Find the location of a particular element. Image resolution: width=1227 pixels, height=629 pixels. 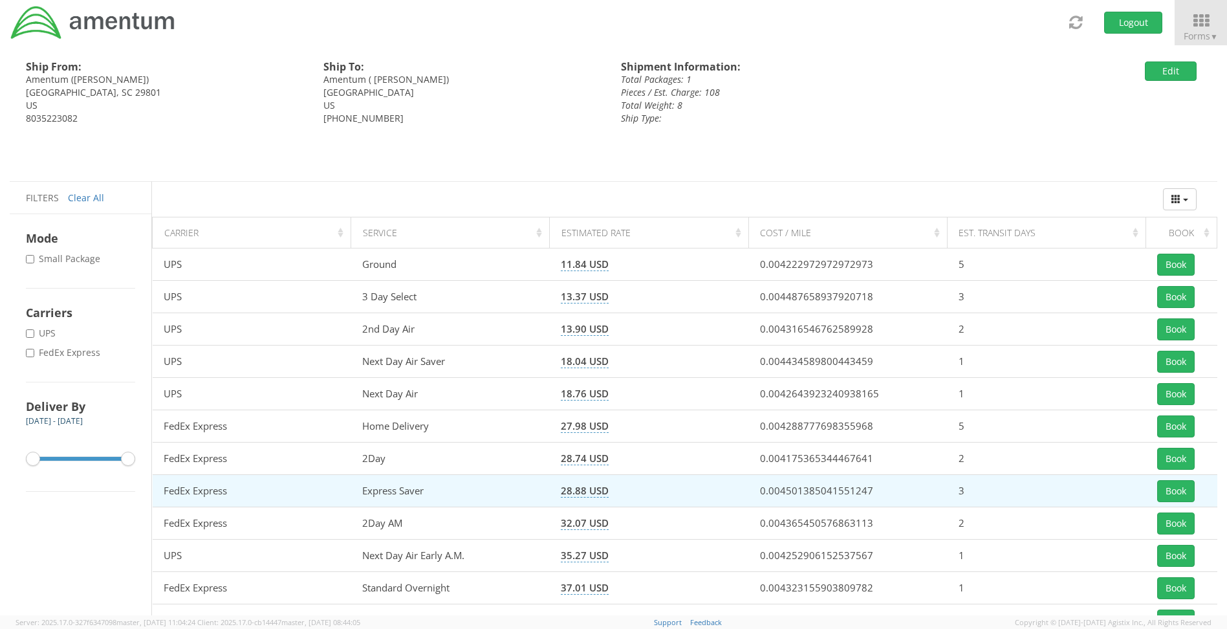

td: 0.004365450576863113 is located at coordinates (847, 523).